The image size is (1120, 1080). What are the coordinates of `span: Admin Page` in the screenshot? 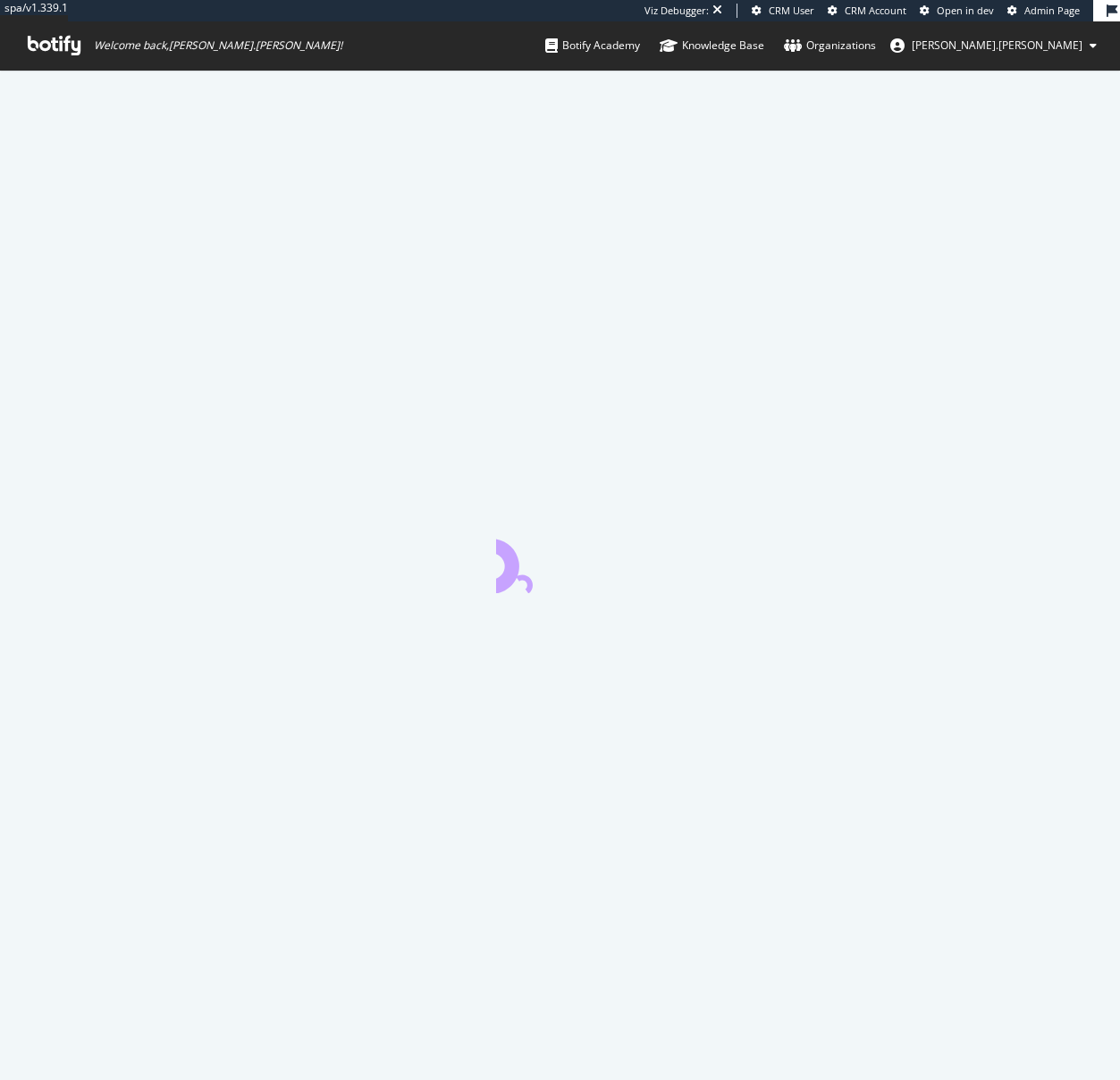 It's located at (1052, 10).